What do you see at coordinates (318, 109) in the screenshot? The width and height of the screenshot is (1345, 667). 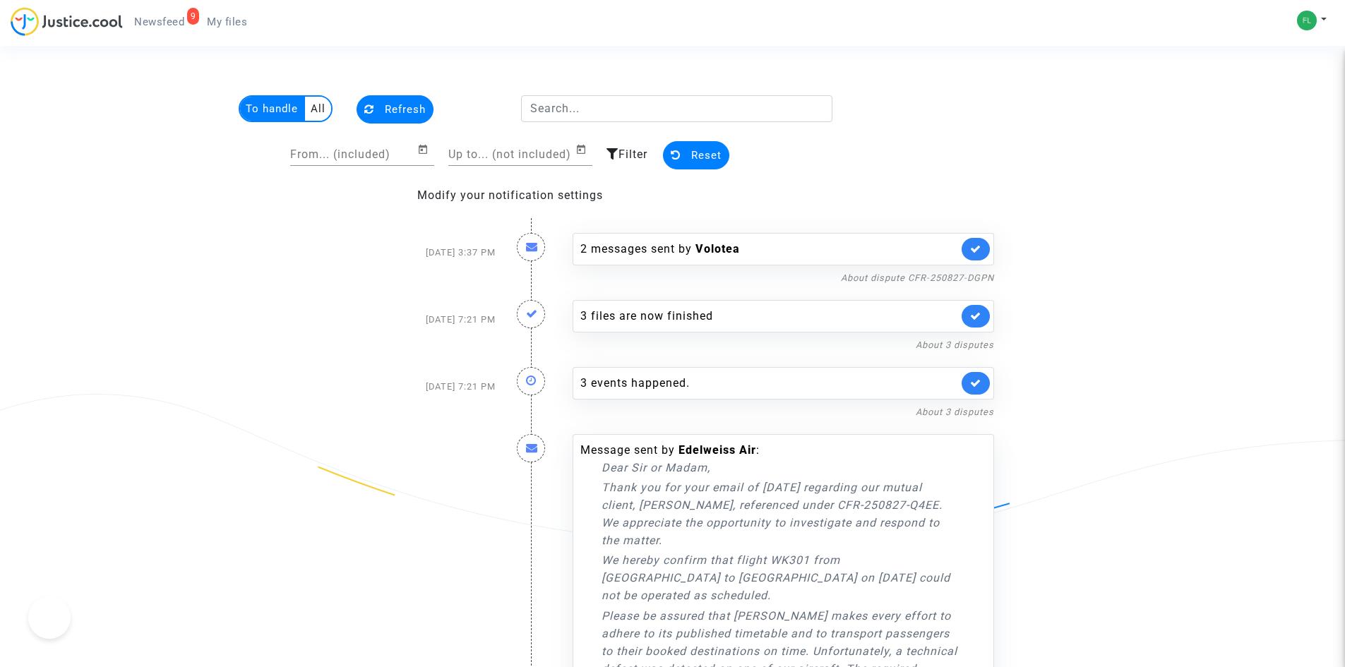 I see `multi-toggle-item: All` at bounding box center [318, 109].